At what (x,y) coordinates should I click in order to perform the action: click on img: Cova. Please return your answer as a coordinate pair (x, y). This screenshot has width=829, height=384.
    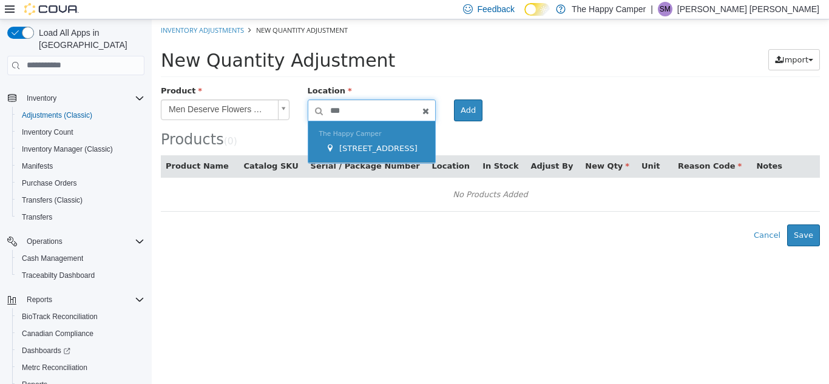
    Looking at the image, I should click on (52, 9).